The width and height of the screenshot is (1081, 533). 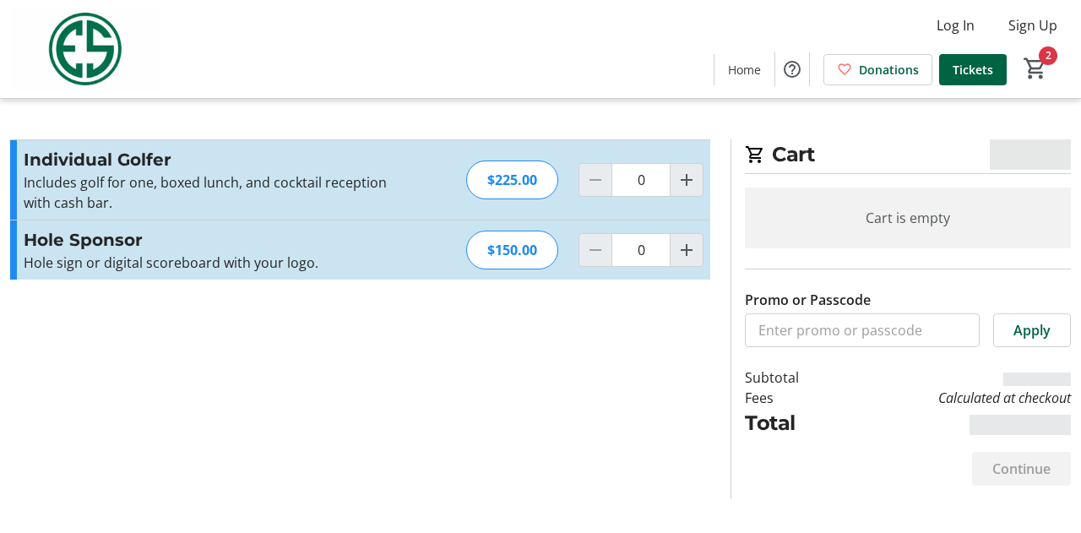 What do you see at coordinates (1033, 25) in the screenshot?
I see `span: Sign Up` at bounding box center [1033, 25].